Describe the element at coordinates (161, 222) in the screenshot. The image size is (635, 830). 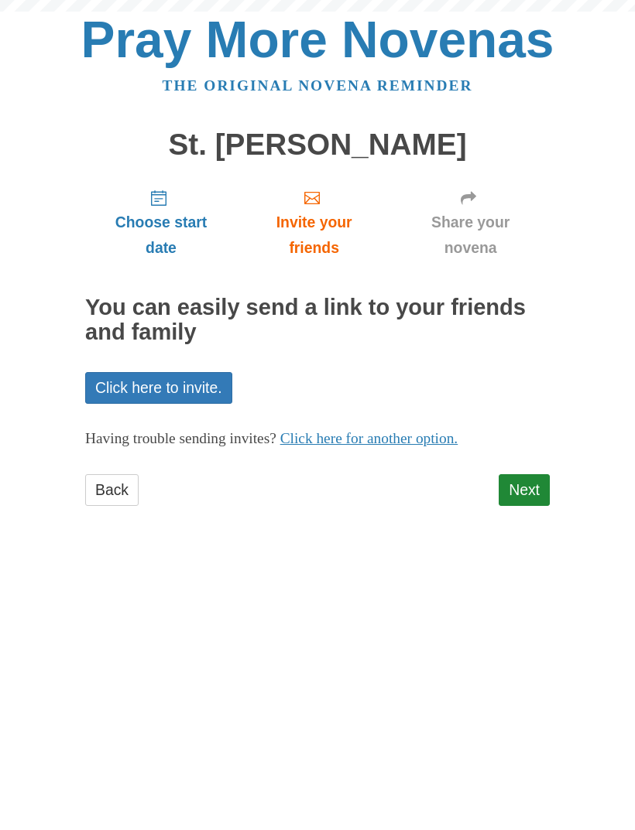
I see `a: Choose start date` at that location.